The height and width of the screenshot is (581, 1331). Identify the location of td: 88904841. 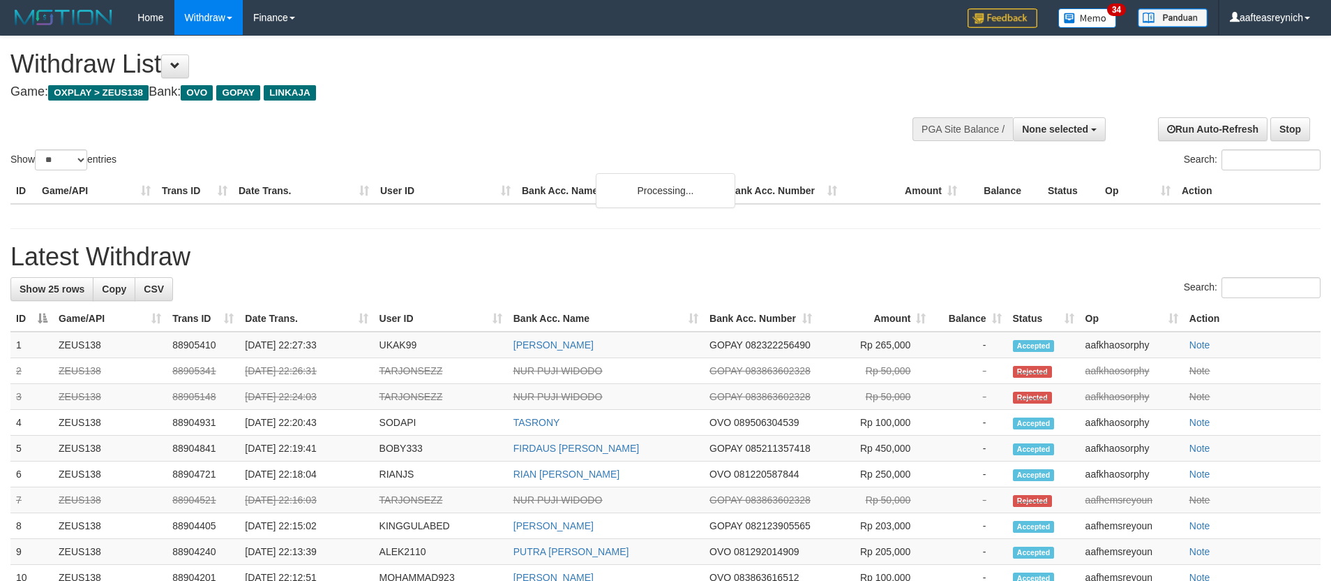
(203, 448).